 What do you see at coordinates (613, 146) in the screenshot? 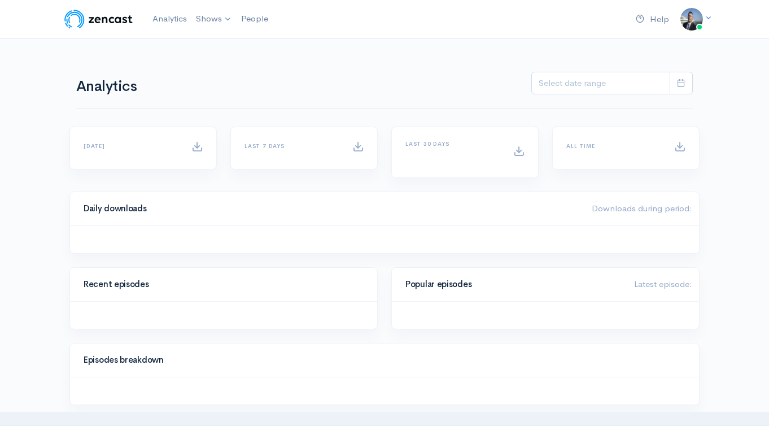
I see `h6: All time` at bounding box center [613, 146].